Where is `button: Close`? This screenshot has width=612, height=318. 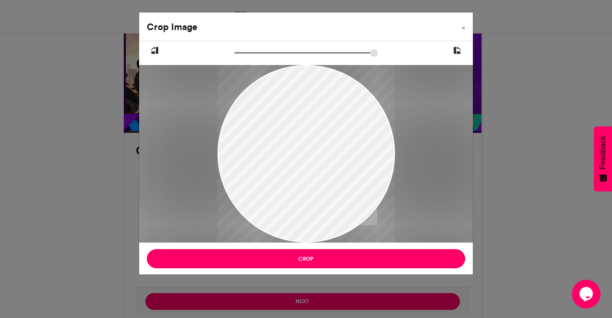
button: Close is located at coordinates (464, 26).